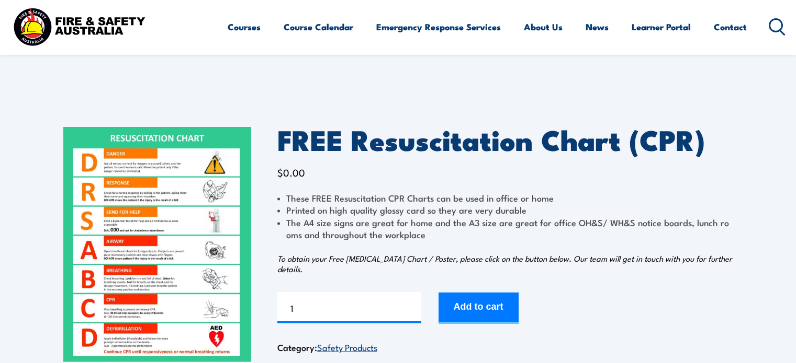 The width and height of the screenshot is (796, 363). Describe the element at coordinates (244, 27) in the screenshot. I see `a: Courses` at that location.